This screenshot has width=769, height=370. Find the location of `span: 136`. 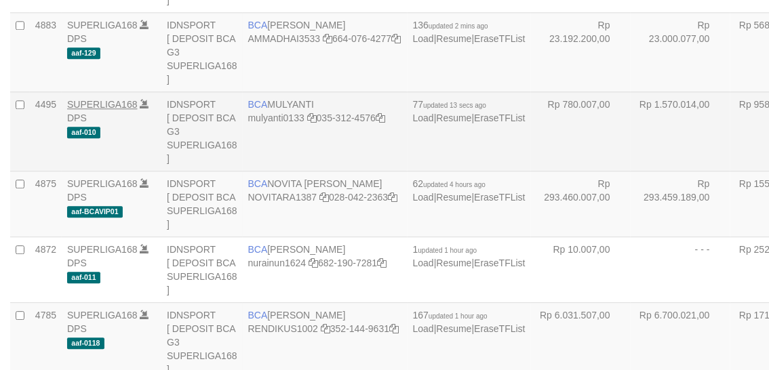

span: 136 is located at coordinates (450, 25).